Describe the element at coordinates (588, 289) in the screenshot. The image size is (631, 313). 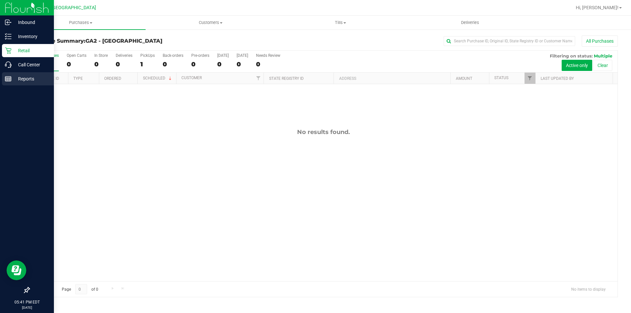
I see `span: No items to display` at that location.